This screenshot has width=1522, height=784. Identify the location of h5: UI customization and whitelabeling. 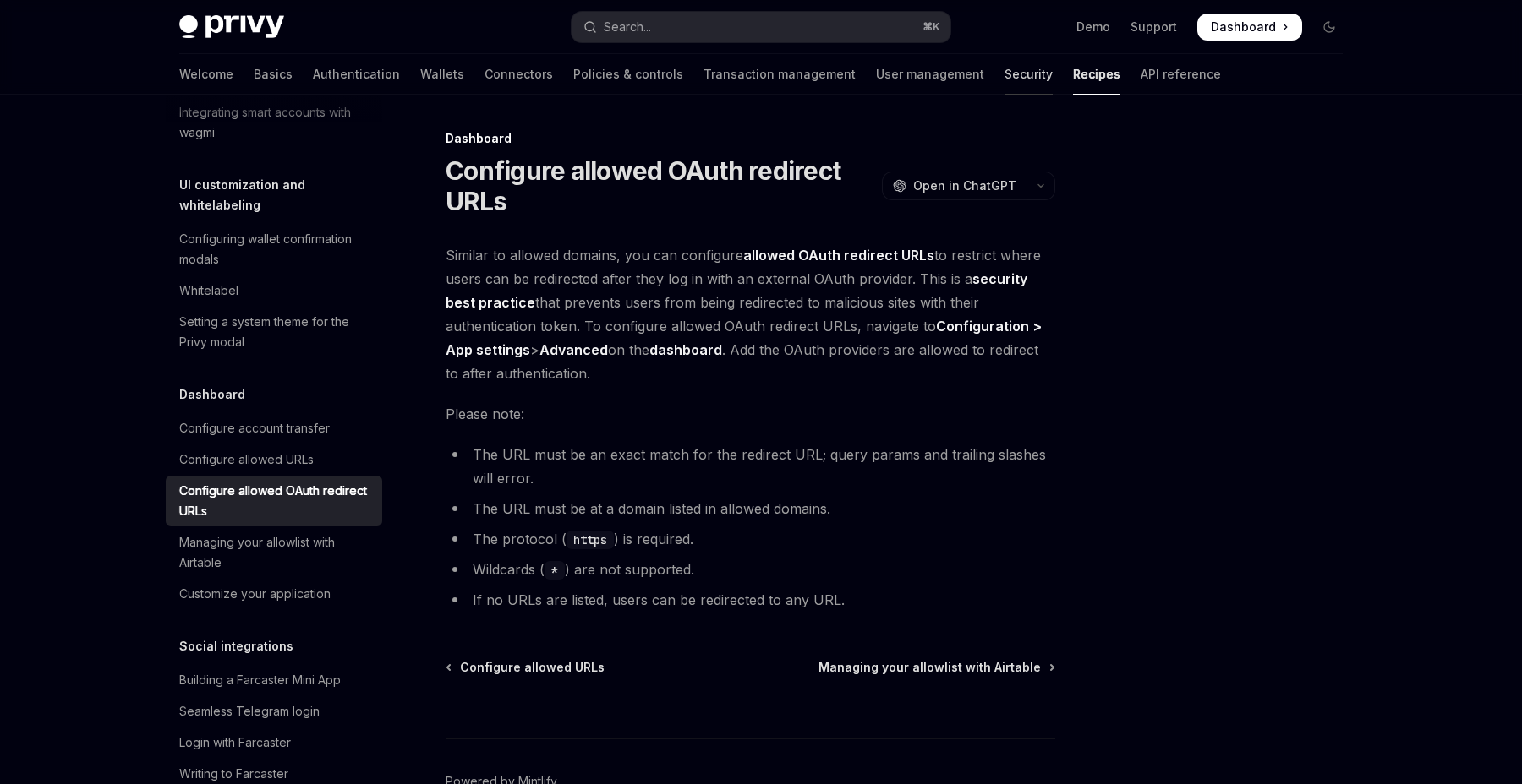
(281, 195).